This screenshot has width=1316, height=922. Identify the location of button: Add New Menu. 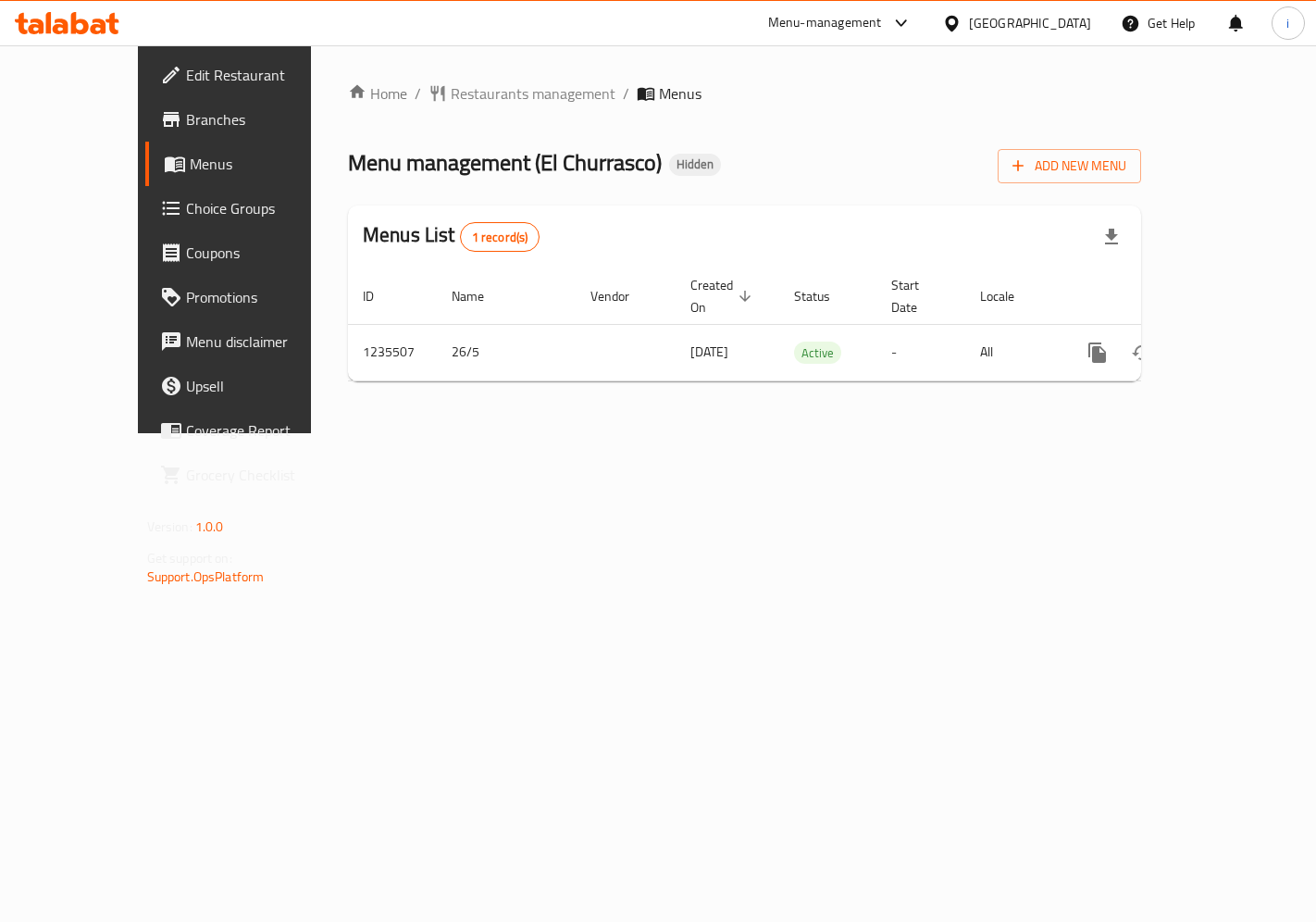
(1069, 166).